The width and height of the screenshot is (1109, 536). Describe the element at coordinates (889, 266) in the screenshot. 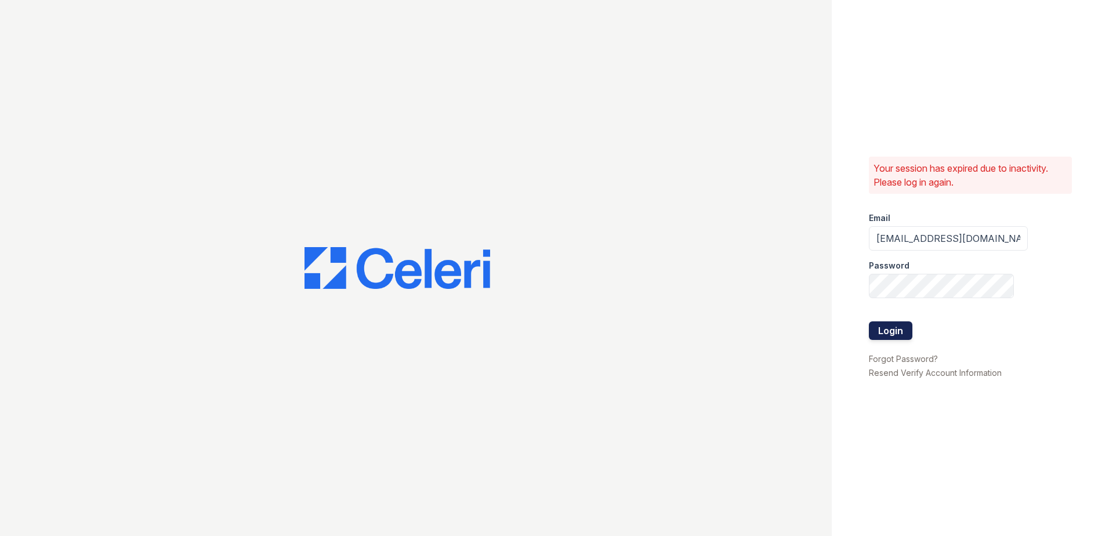

I see `label: Password` at that location.